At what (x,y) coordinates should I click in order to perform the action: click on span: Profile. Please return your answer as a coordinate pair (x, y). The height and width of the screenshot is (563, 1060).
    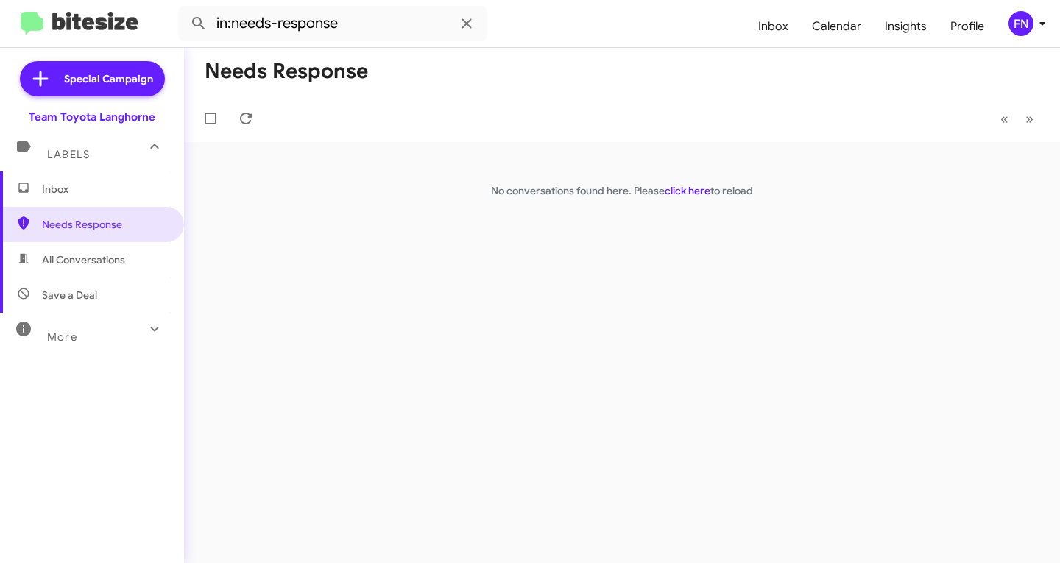
    Looking at the image, I should click on (967, 26).